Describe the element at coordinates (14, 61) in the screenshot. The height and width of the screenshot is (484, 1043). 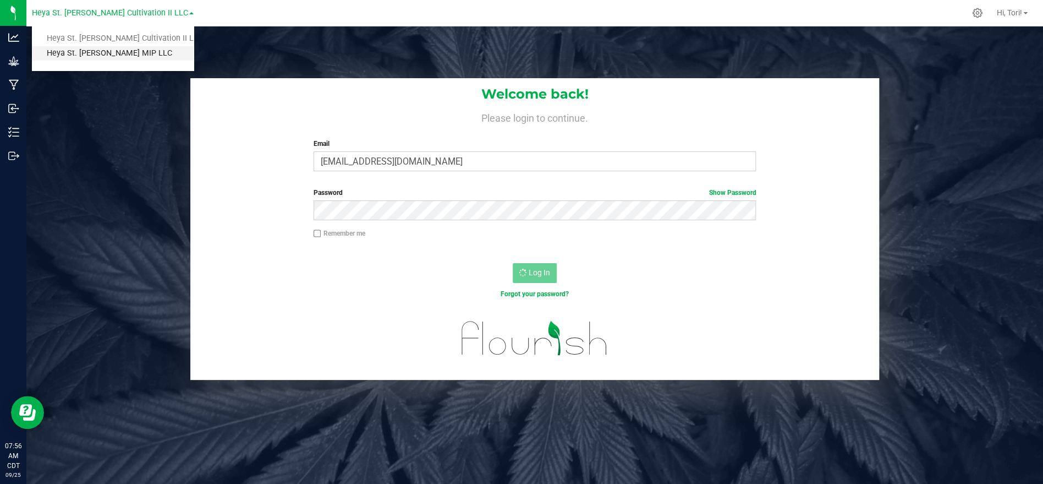
I see `inline-svg: Grow` at that location.